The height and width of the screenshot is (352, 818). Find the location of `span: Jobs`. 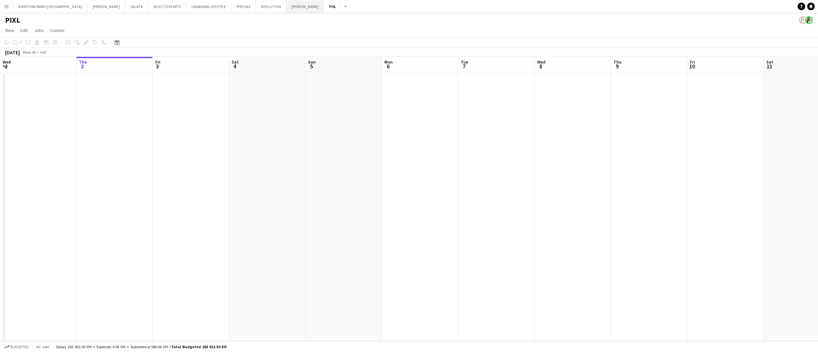

span: Jobs is located at coordinates (39, 30).